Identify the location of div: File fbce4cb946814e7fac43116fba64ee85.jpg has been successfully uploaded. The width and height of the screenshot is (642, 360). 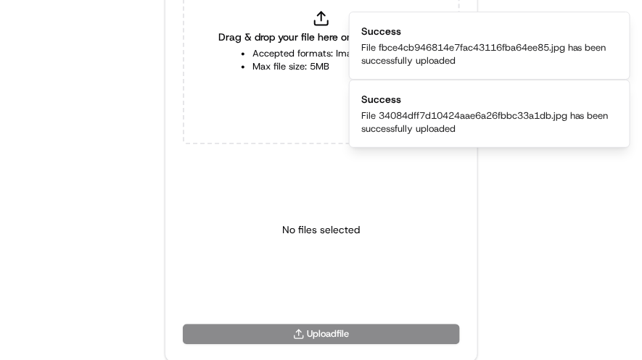
(487, 54).